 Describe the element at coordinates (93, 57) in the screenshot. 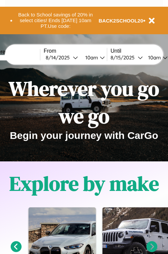

I see `button: 10am` at that location.